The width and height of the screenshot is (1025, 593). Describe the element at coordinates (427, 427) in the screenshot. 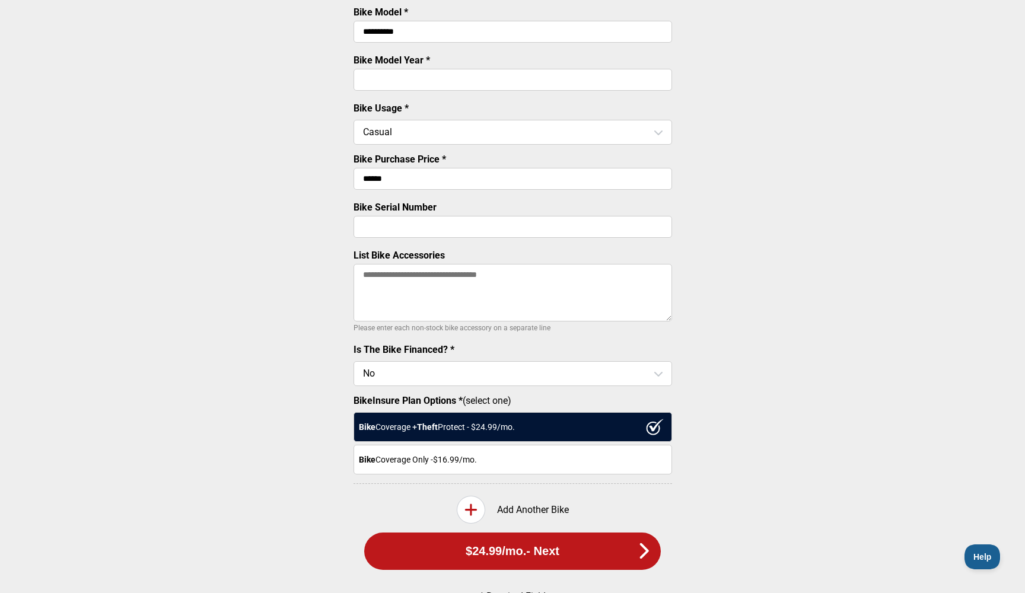

I see `strong: Theft` at that location.